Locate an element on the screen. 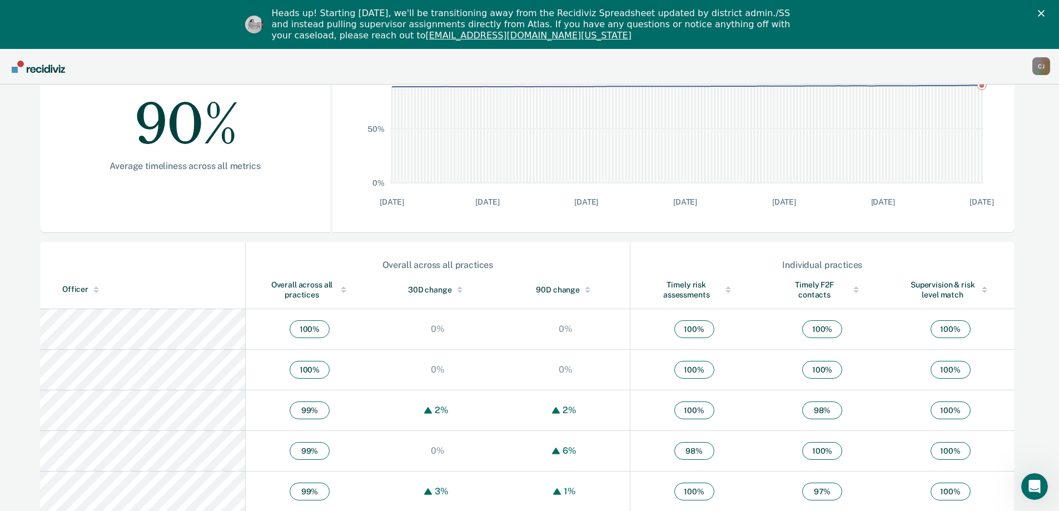 This screenshot has height=511, width=1059. div: 90D change is located at coordinates (566, 290).